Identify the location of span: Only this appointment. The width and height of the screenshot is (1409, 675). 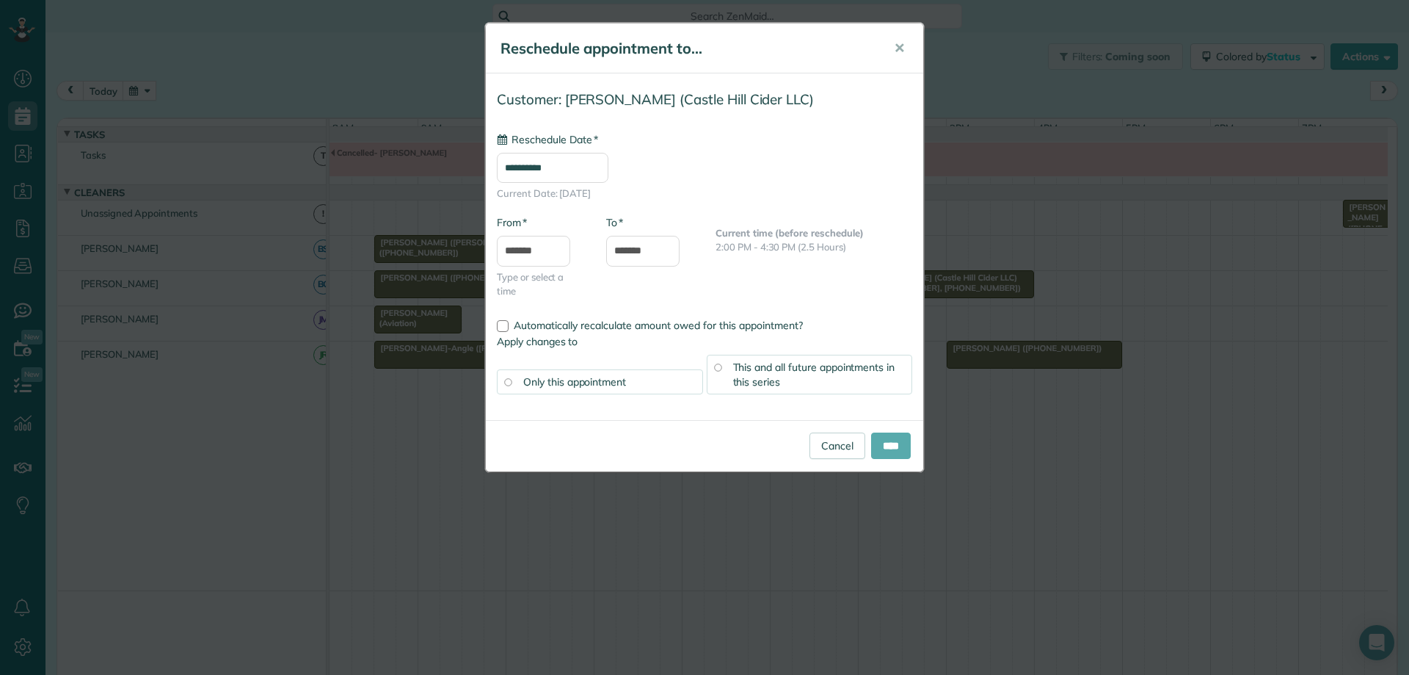
(575, 382).